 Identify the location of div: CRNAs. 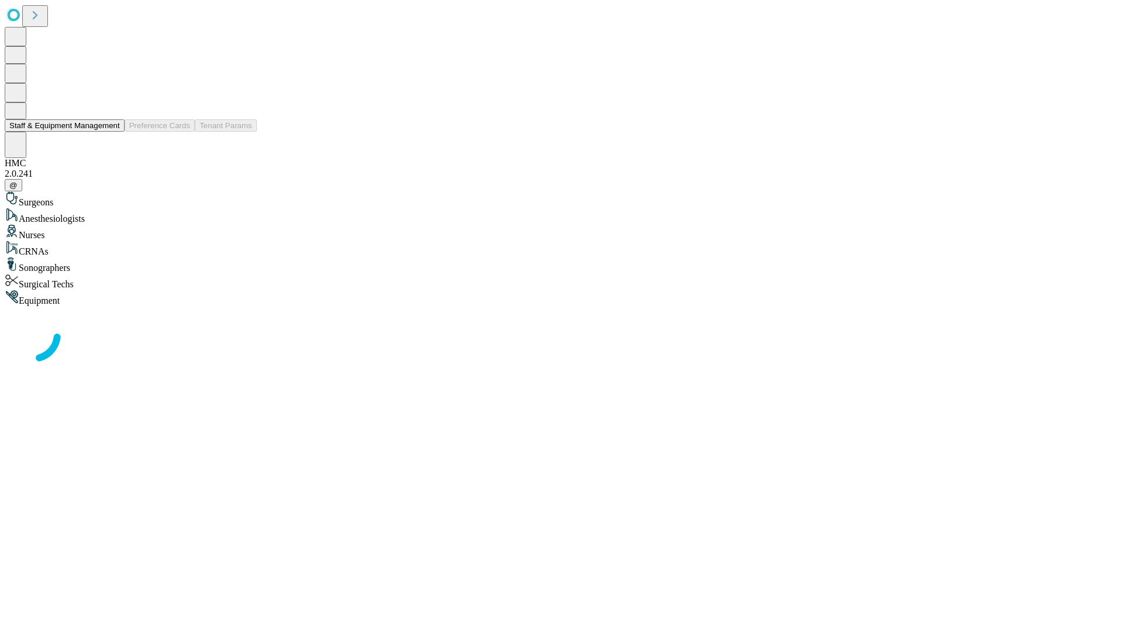
(562, 249).